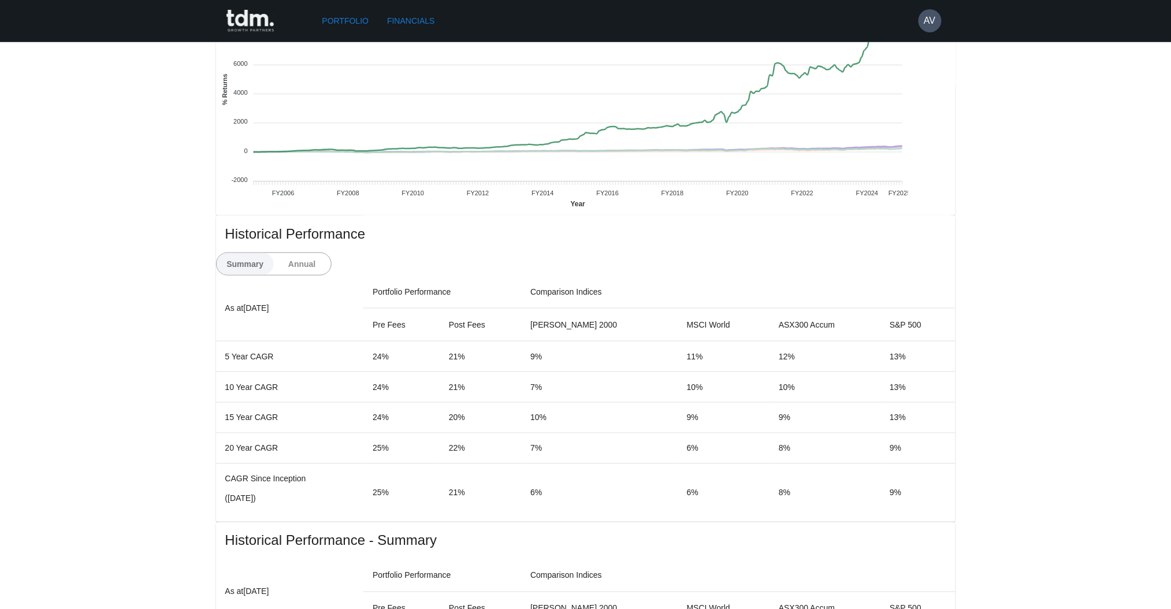 Image resolution: width=1171 pixels, height=609 pixels. What do you see at coordinates (802, 193) in the screenshot?
I see `tspan: FY2022` at bounding box center [802, 193].